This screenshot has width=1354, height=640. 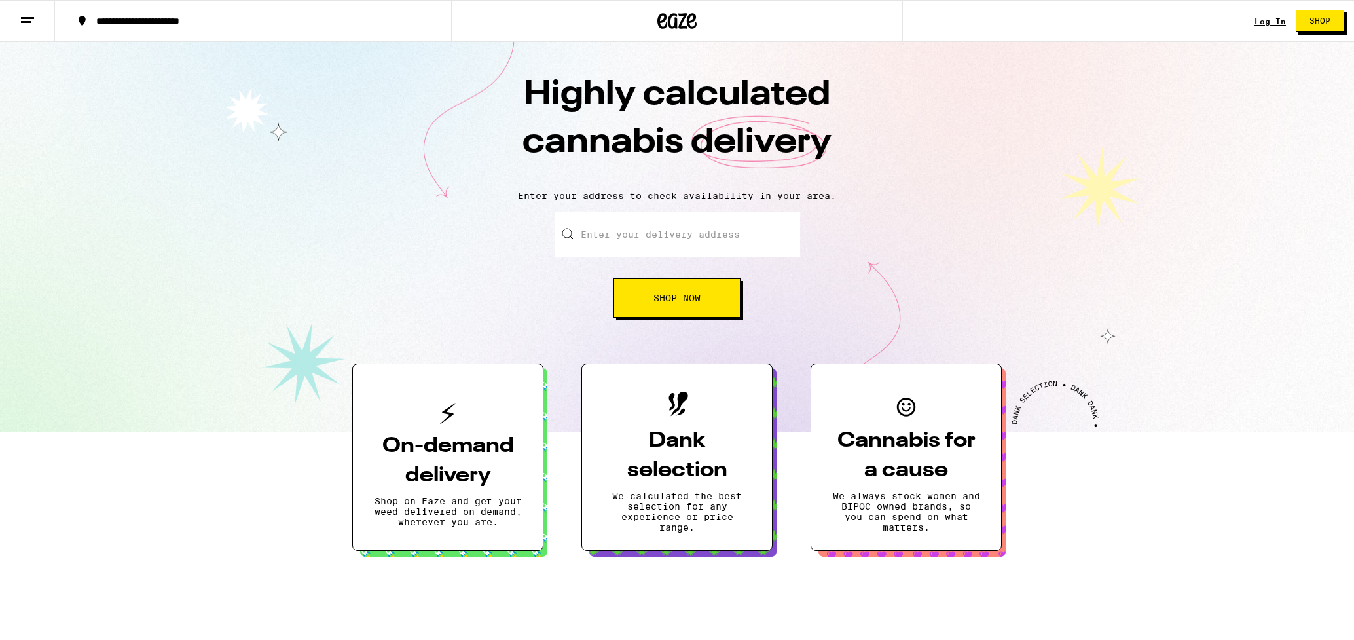 What do you see at coordinates (1320, 21) in the screenshot?
I see `button: Shop` at bounding box center [1320, 21].